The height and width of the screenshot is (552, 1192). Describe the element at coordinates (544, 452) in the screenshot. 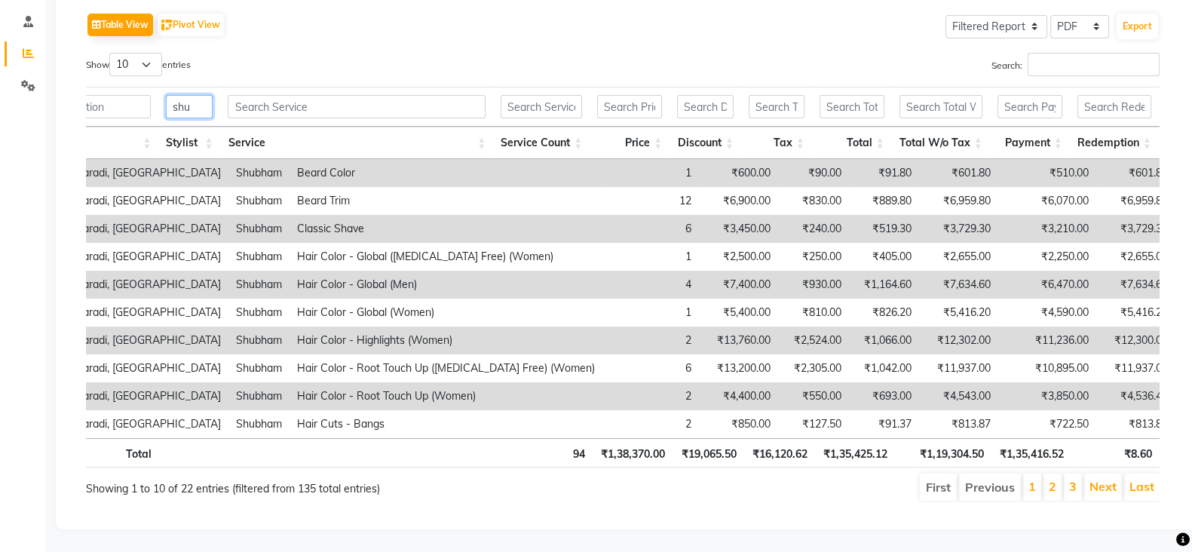

I see `th: 94` at that location.